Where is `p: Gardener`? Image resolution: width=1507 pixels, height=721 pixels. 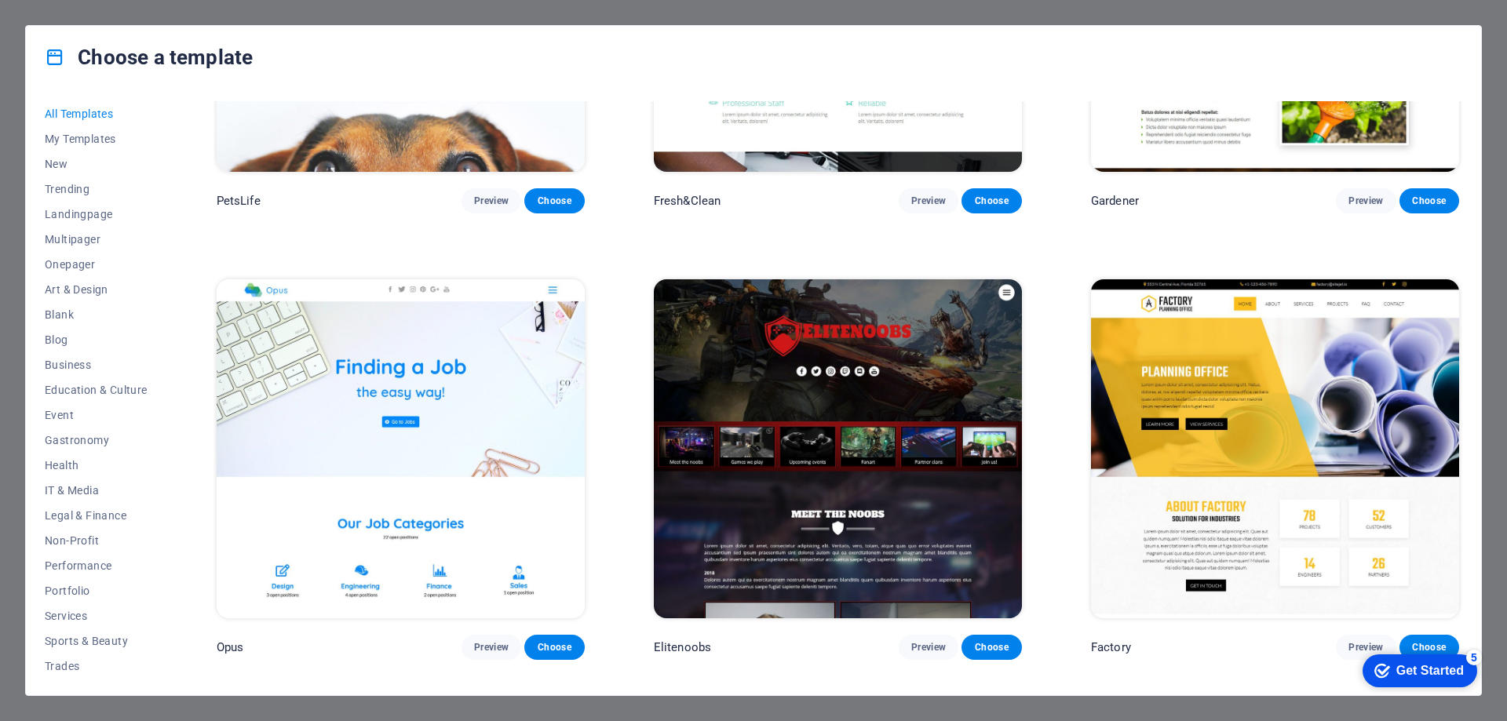 p: Gardener is located at coordinates (1115, 201).